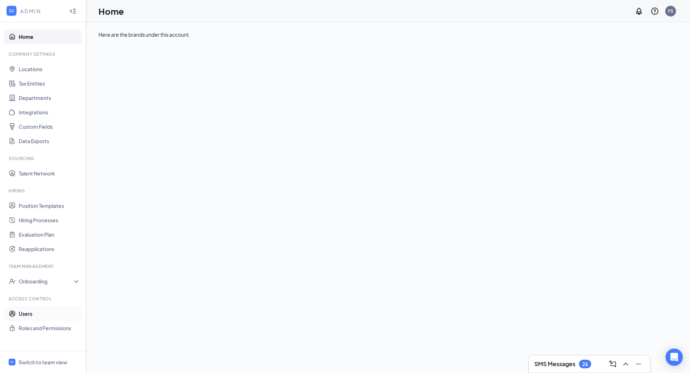 The image size is (690, 373). I want to click on svg: QuestionInfo, so click(655, 11).